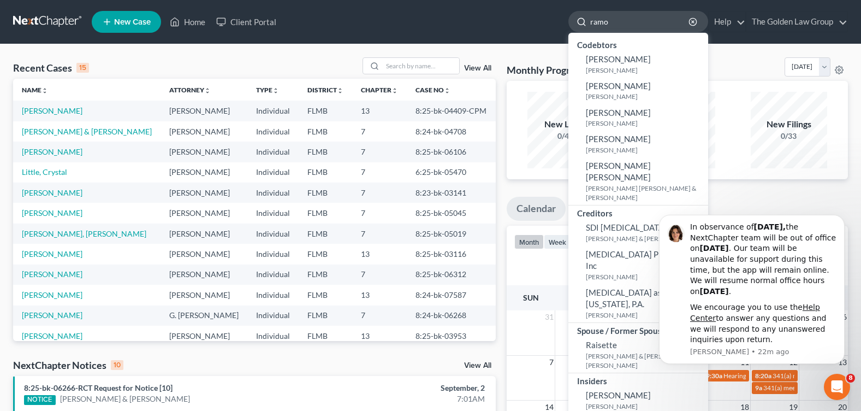  Describe the element at coordinates (121, 79) in the screenshot. I see `div: Message content` at that location.